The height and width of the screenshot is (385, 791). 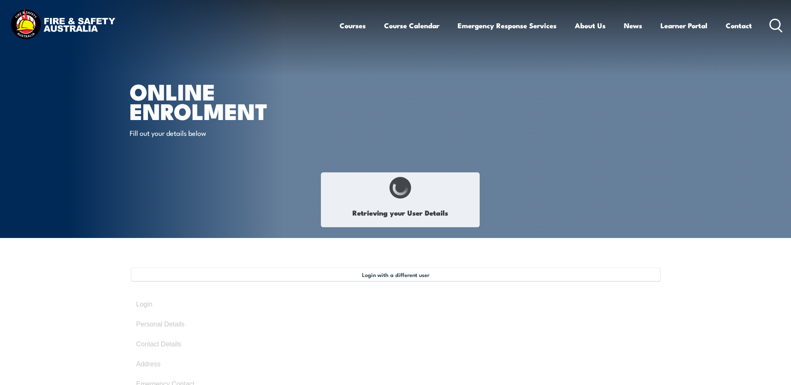 I want to click on span: Login with a different user, so click(x=395, y=275).